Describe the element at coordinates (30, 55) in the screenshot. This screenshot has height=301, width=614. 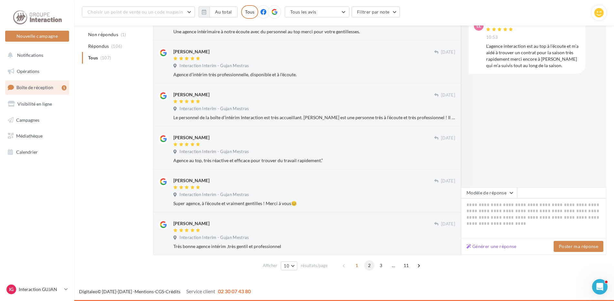
I see `span: Notifications` at that location.